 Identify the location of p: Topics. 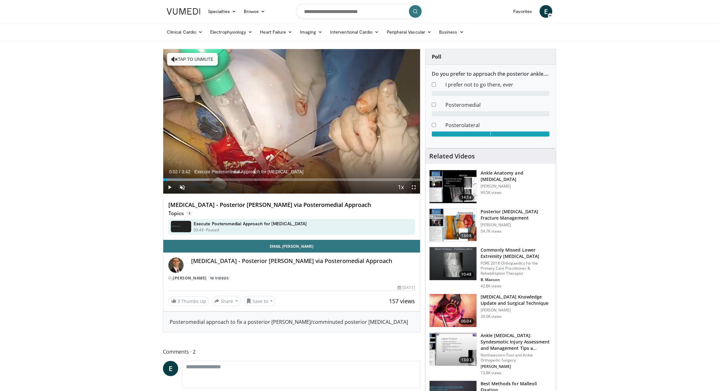
(180, 213).